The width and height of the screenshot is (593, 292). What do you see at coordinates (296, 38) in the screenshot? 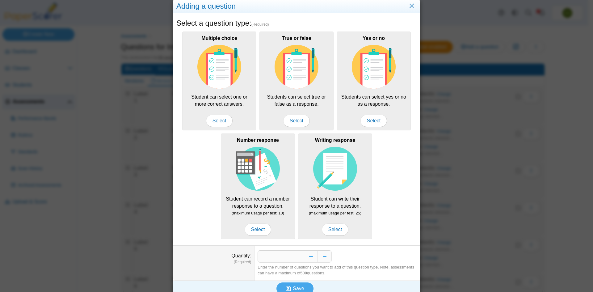
I see `b: True or false` at bounding box center [296, 38].